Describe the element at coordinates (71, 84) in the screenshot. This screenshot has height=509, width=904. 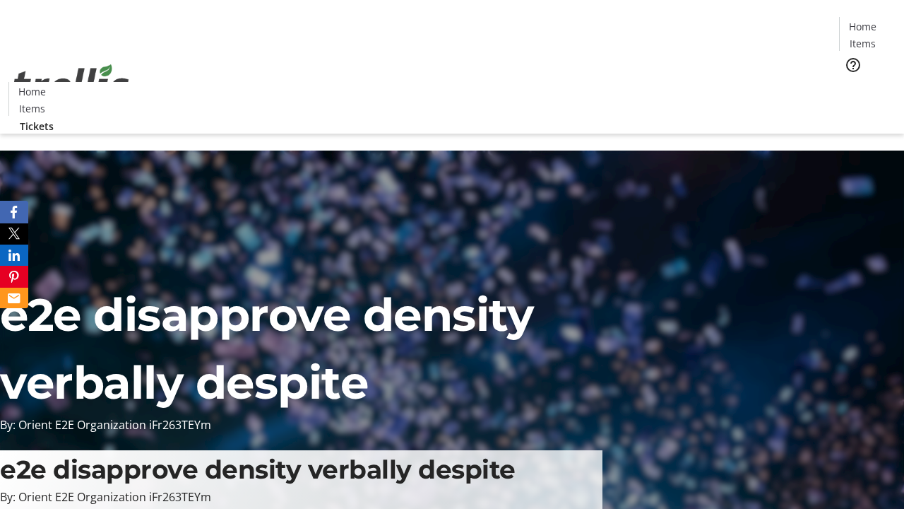
I see `img: Orient E2E Organization iFr263TEYm's Logo` at that location.